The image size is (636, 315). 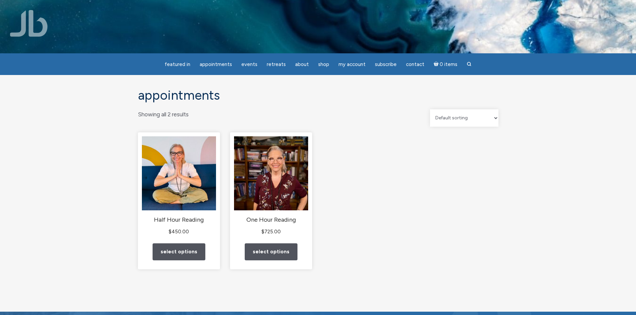 What do you see at coordinates (179, 252) in the screenshot?
I see `a: Read more about “Half Hour Reading”` at bounding box center [179, 252].